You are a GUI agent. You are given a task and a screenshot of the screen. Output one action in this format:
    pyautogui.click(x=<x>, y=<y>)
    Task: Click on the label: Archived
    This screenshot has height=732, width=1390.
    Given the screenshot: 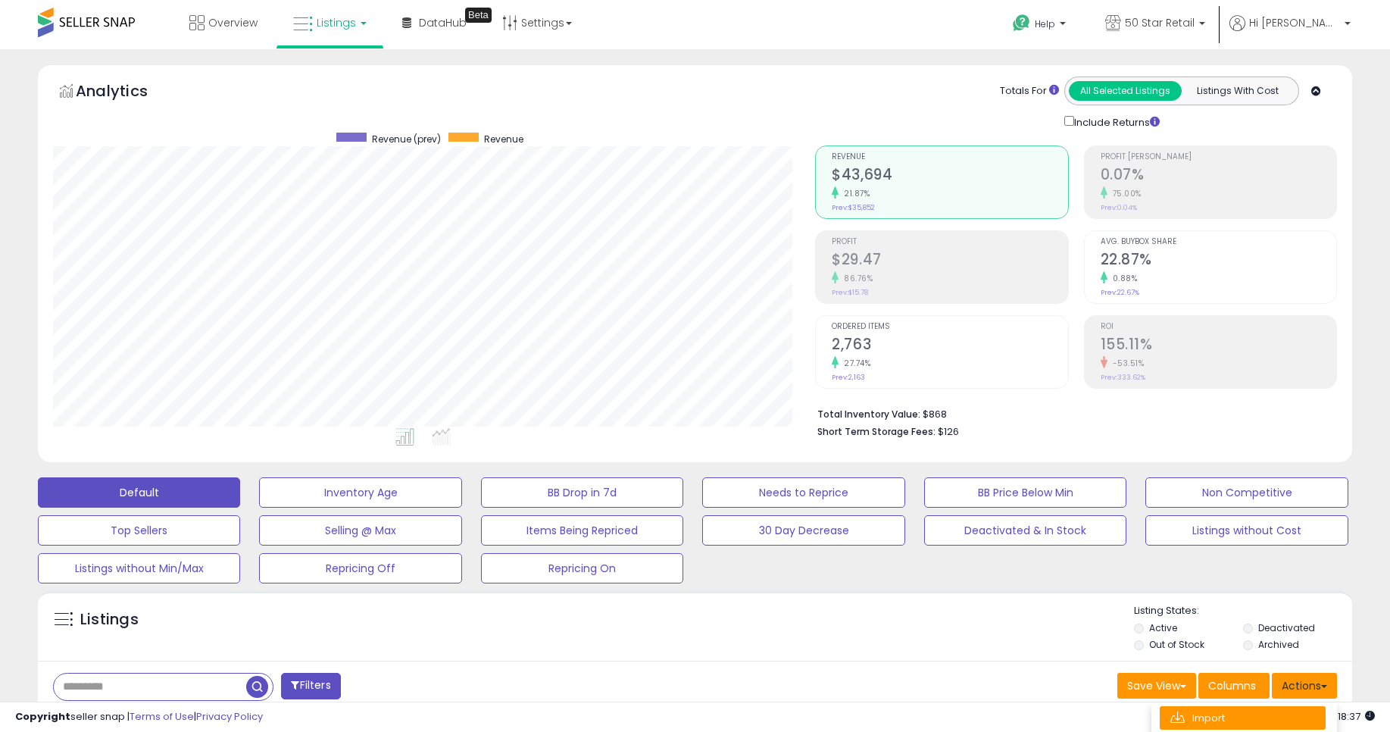 What is the action you would take?
    pyautogui.click(x=1279, y=644)
    